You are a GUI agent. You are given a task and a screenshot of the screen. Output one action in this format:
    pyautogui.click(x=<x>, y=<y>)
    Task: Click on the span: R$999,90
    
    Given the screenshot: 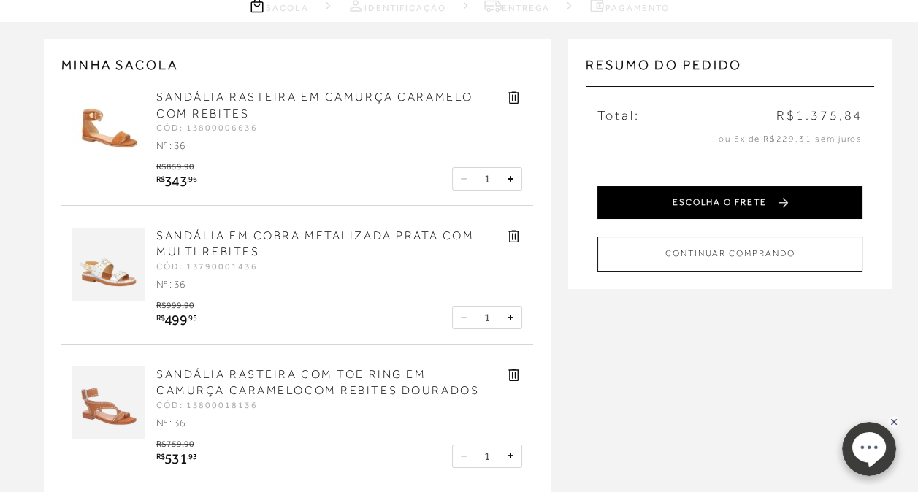 What is the action you would take?
    pyautogui.click(x=175, y=305)
    